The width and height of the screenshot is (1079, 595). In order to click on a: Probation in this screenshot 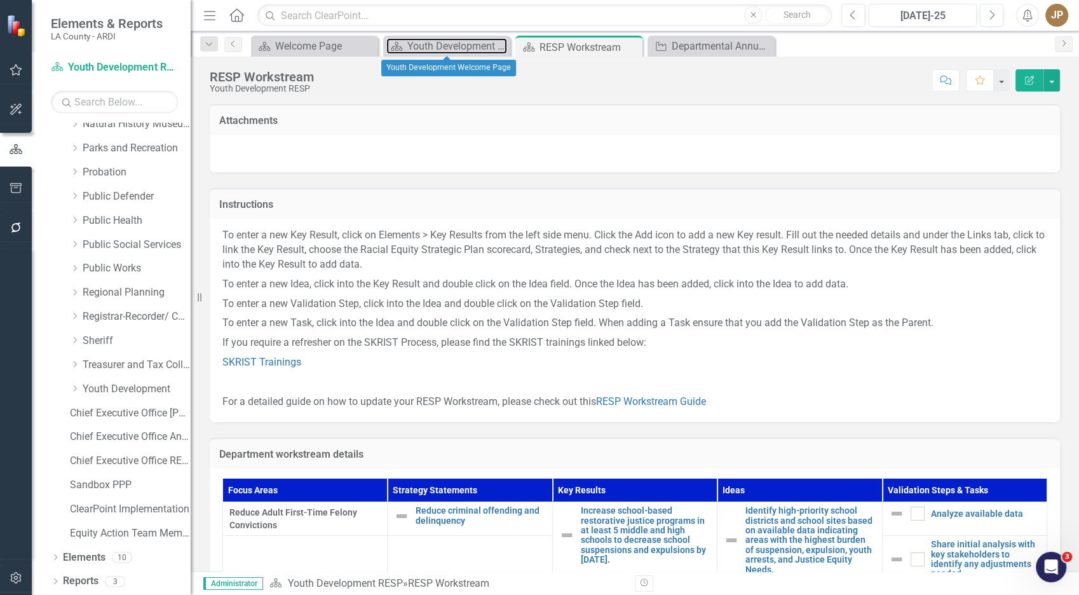, I will do `click(137, 172)`.